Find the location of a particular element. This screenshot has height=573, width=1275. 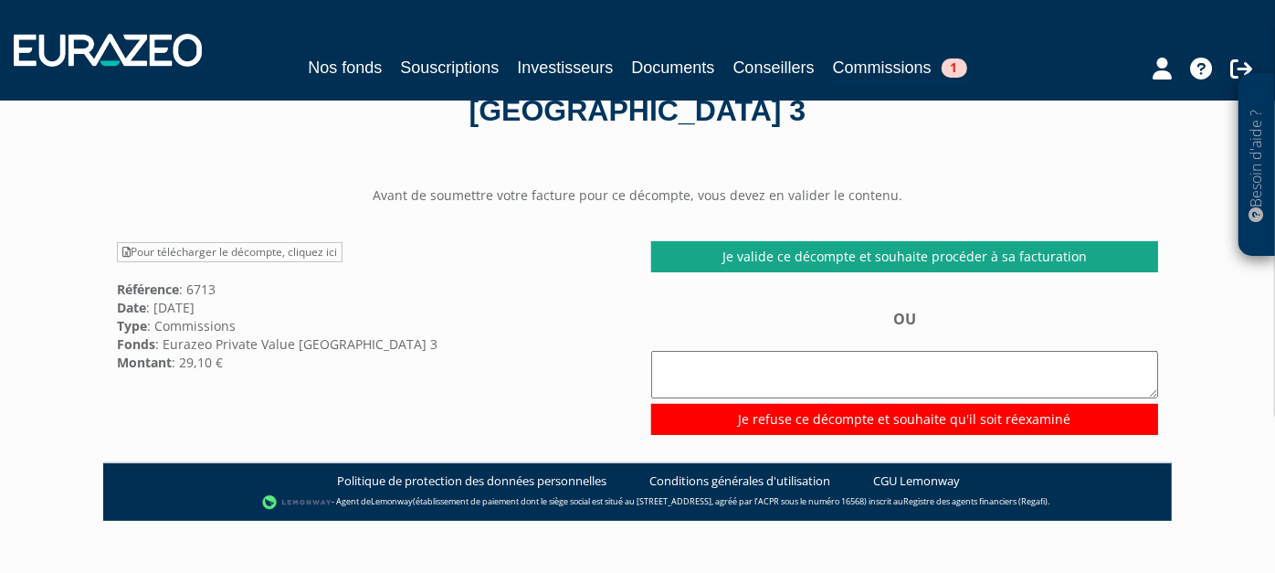

strong: Fonds is located at coordinates (136, 343).